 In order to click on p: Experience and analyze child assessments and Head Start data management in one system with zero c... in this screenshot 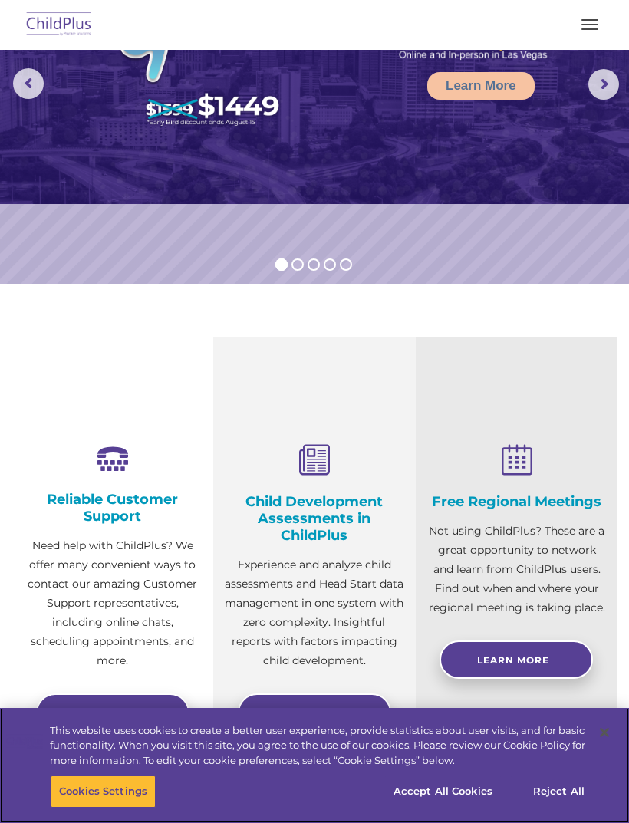, I will do `click(314, 613)`.